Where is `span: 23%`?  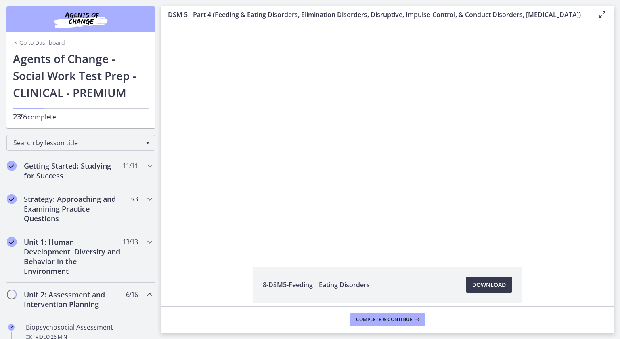 span: 23% is located at coordinates (20, 116).